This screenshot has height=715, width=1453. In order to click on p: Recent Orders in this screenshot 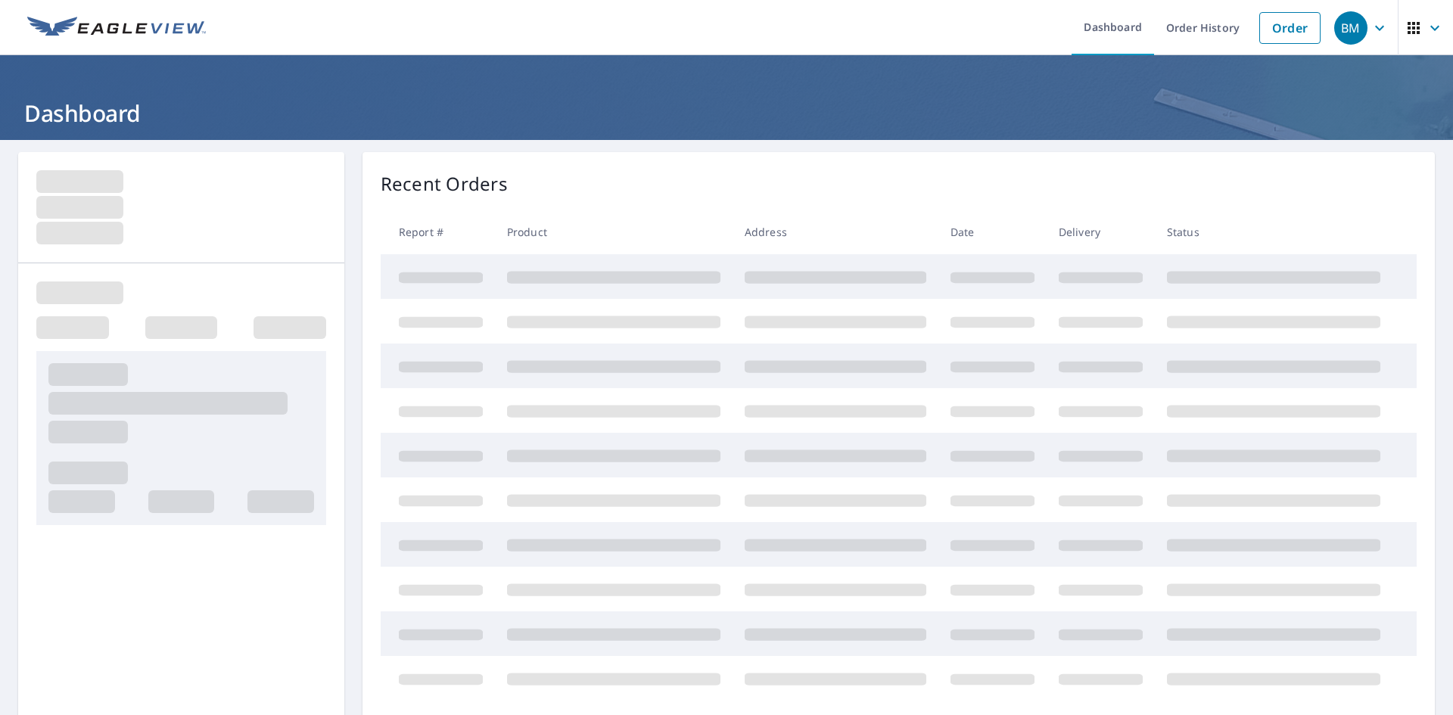, I will do `click(444, 184)`.